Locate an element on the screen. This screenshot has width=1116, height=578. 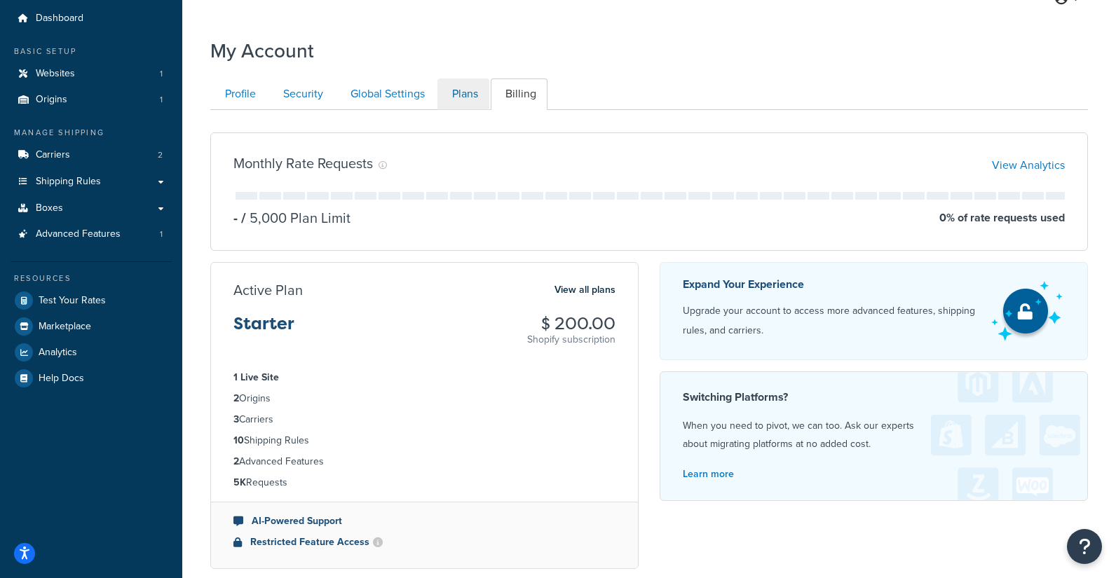
li: Requests is located at coordinates (424, 483).